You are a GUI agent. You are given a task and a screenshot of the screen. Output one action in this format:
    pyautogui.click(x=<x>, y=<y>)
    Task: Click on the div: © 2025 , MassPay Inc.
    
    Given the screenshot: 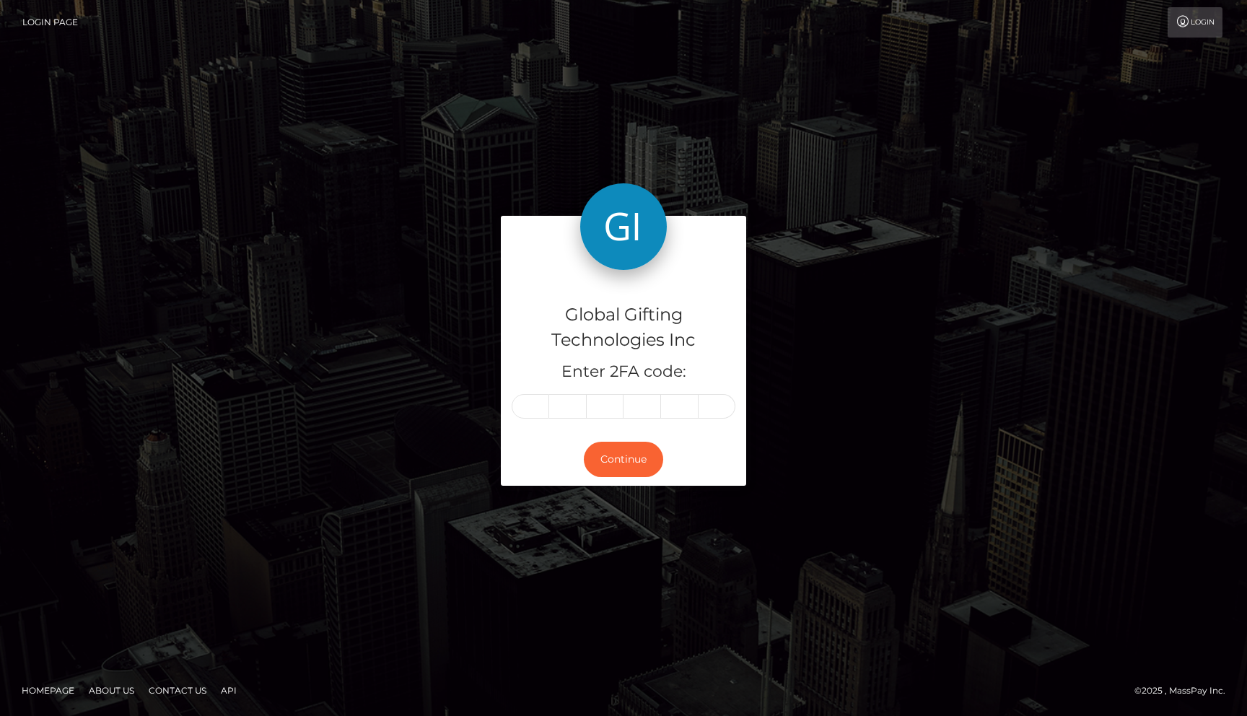 What is the action you would take?
    pyautogui.click(x=1185, y=691)
    